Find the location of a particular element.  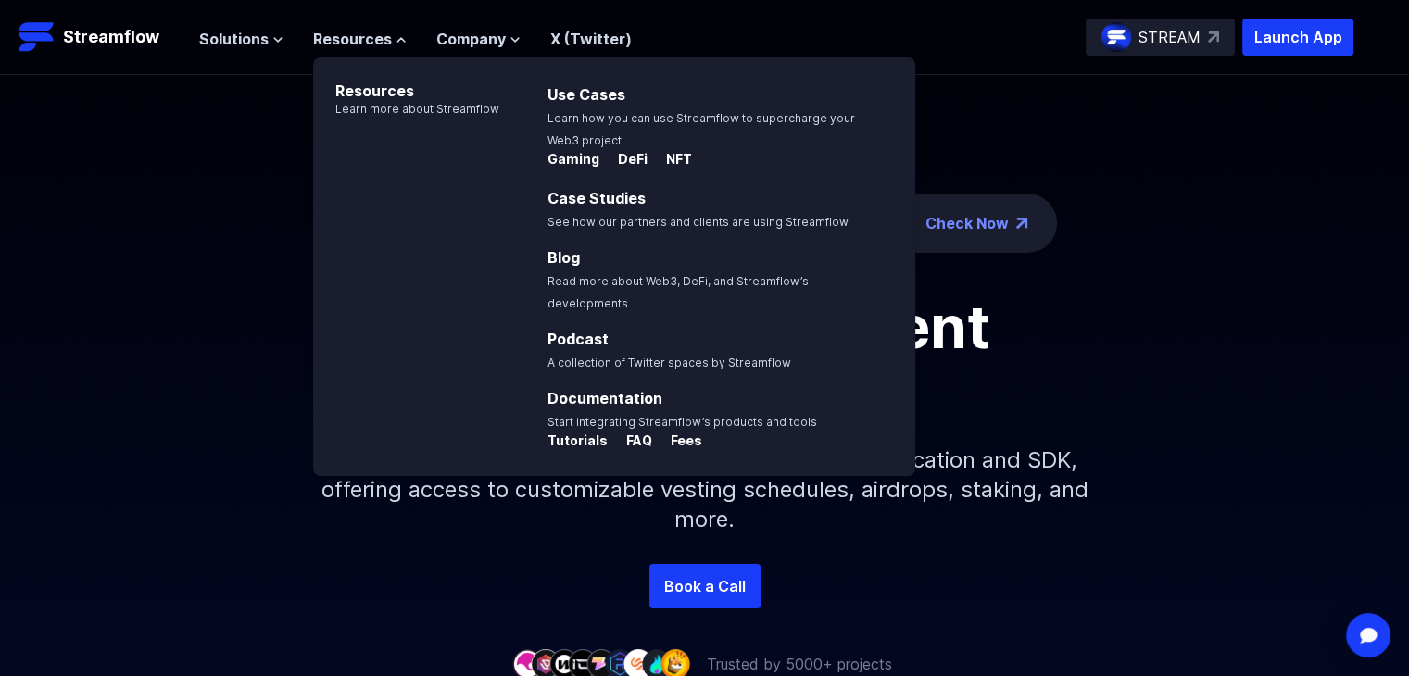

a: Case Studies is located at coordinates (597, 198).